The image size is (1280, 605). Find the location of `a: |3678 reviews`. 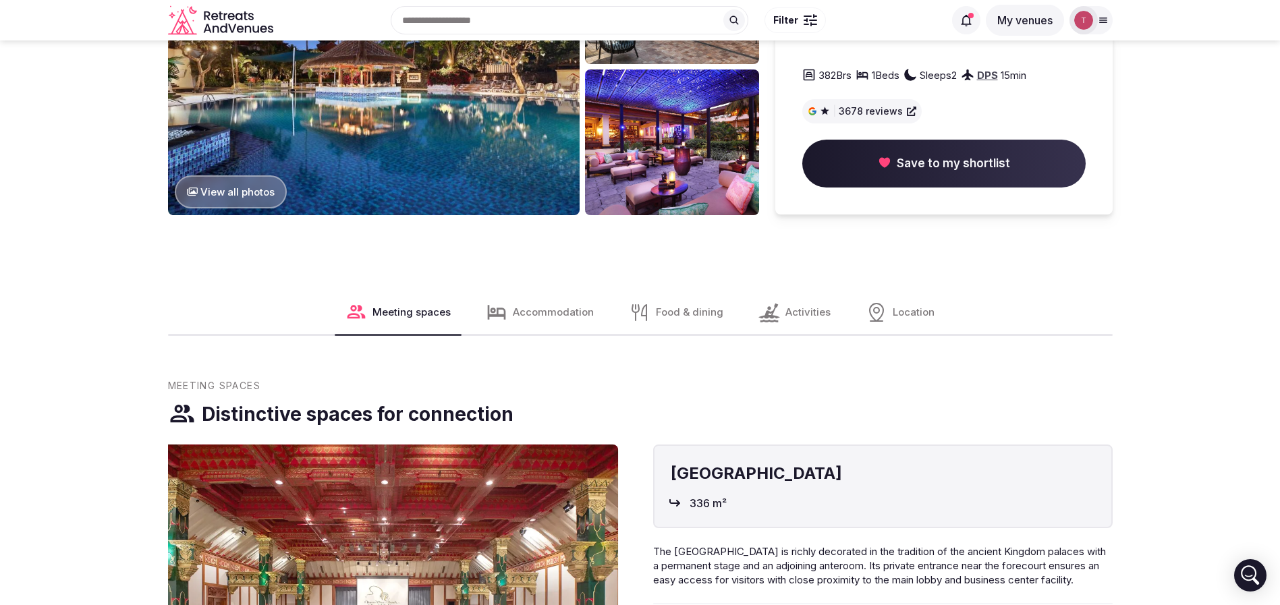

a: |3678 reviews is located at coordinates (862, 111).